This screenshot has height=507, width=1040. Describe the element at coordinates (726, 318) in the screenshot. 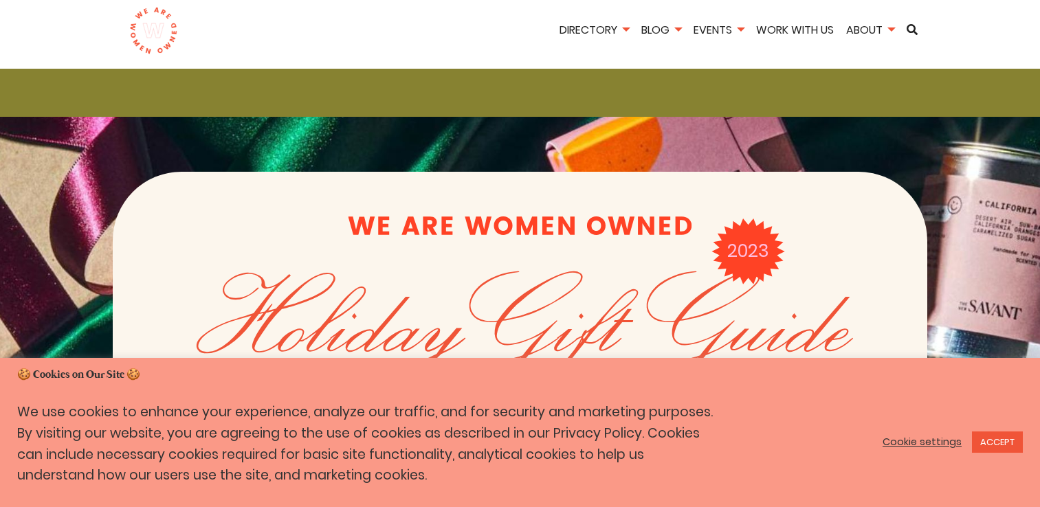

I see `span: Guide` at that location.